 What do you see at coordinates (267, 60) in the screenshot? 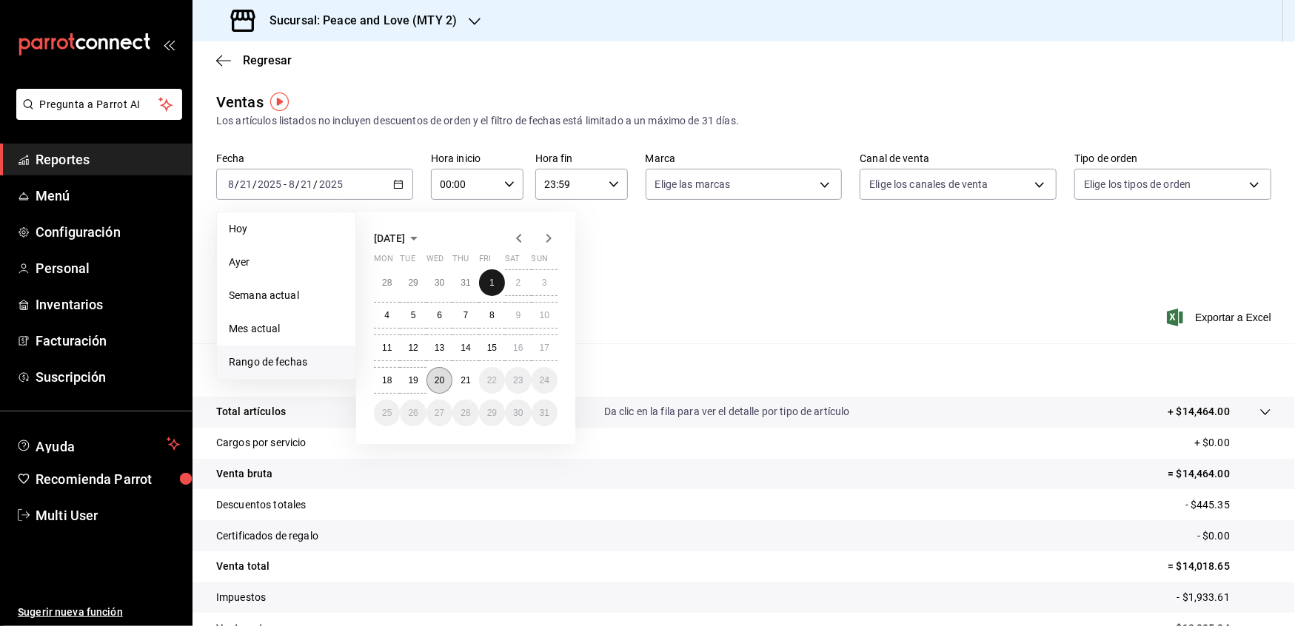
I see `span: Regresar` at bounding box center [267, 60].